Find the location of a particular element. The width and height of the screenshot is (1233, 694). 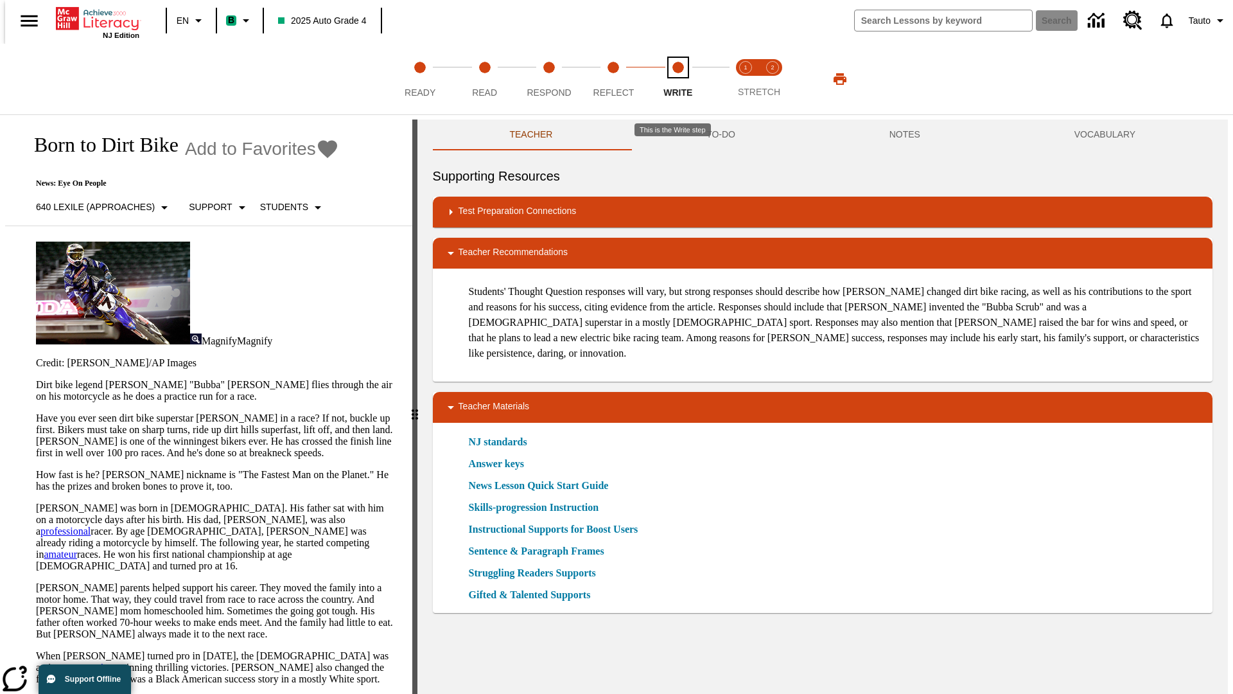

a: sensation is located at coordinates (95, 667).